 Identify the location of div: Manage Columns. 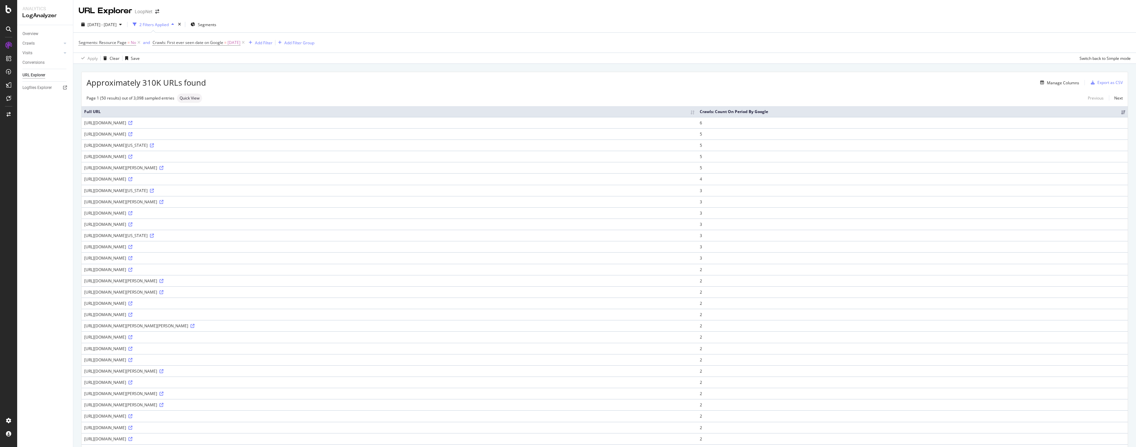
(1063, 83).